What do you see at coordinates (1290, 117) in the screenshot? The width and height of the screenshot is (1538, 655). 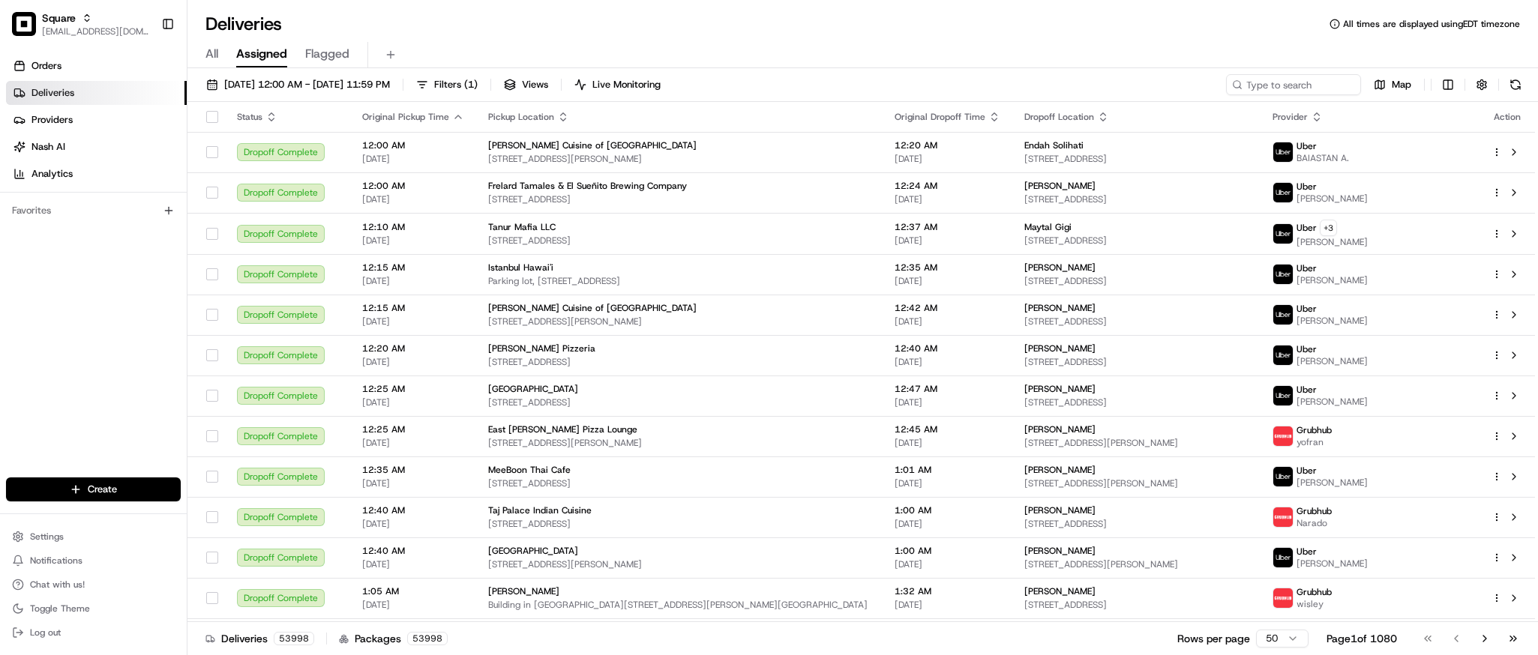 I see `span: Provider` at bounding box center [1290, 117].